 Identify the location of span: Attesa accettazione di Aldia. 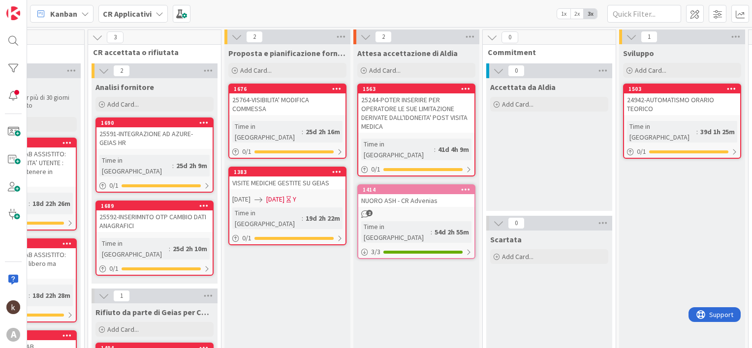
(408, 53).